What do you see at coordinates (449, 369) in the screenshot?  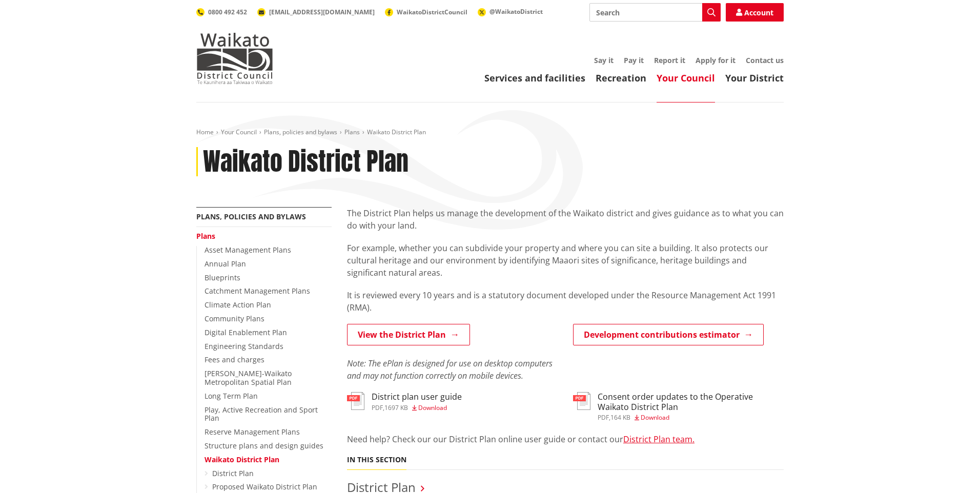 I see `em: Note: The ePlan is designed for use on desktop computers and may not function correctly on mobile...` at bounding box center [449, 369].